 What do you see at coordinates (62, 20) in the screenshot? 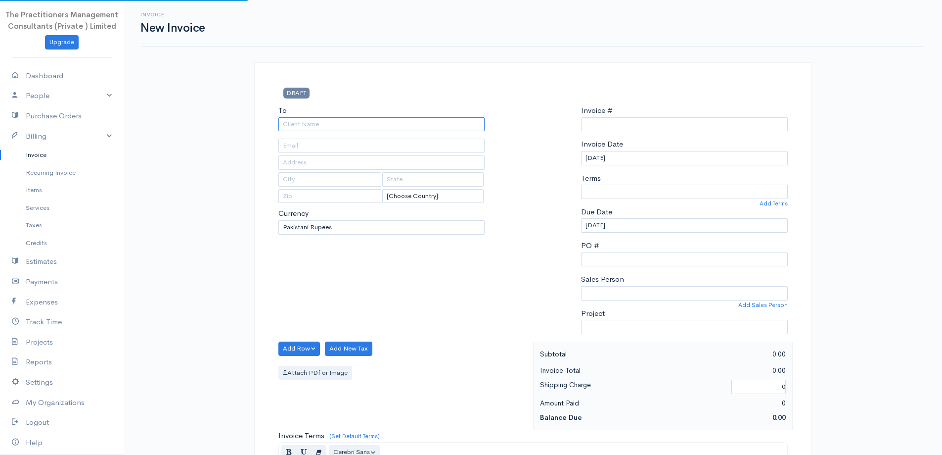
I see `span: The Practitioners Management Consultants (Private ) Limited` at bounding box center [62, 20].